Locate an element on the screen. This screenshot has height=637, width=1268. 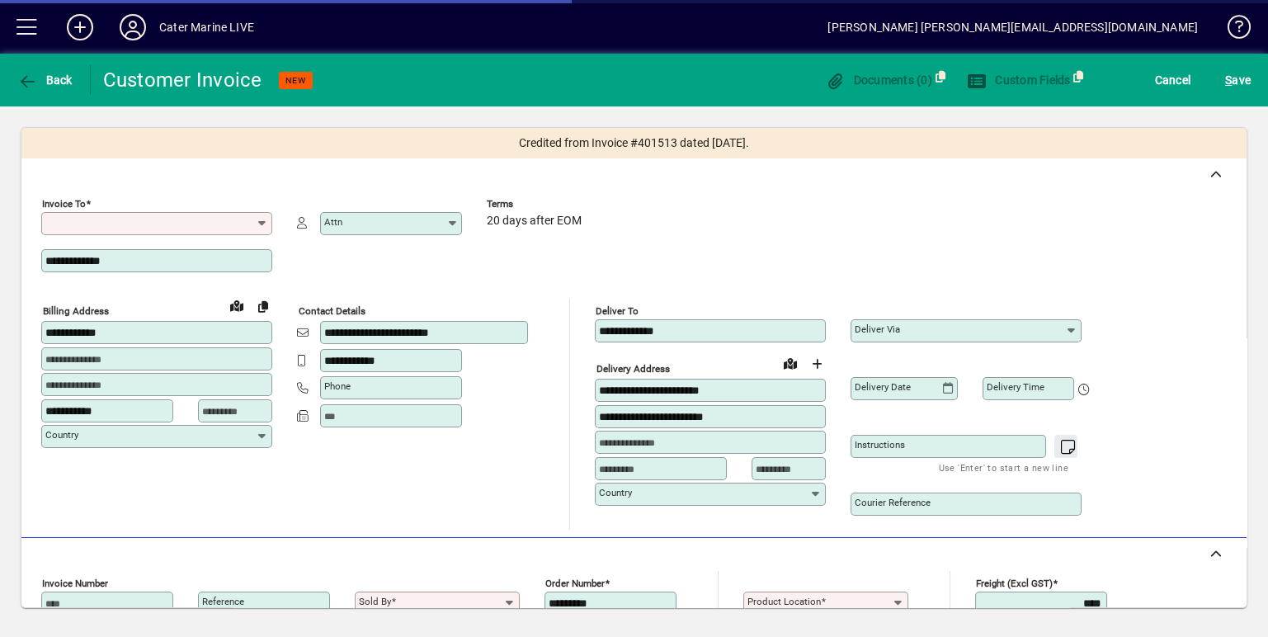
mat-label: Invoice To is located at coordinates (64, 204).